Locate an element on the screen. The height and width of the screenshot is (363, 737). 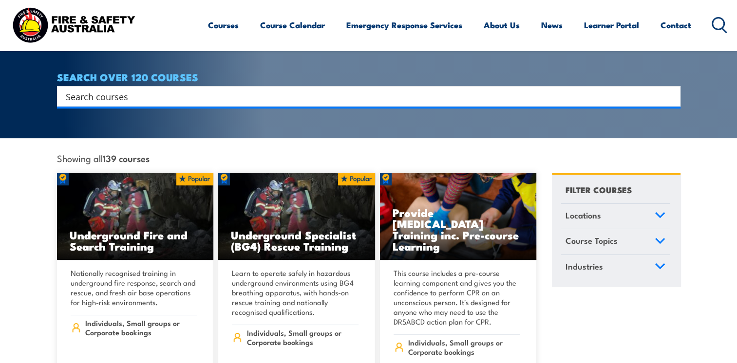
h3: Underground Fire and Search Training is located at coordinates (135, 241).